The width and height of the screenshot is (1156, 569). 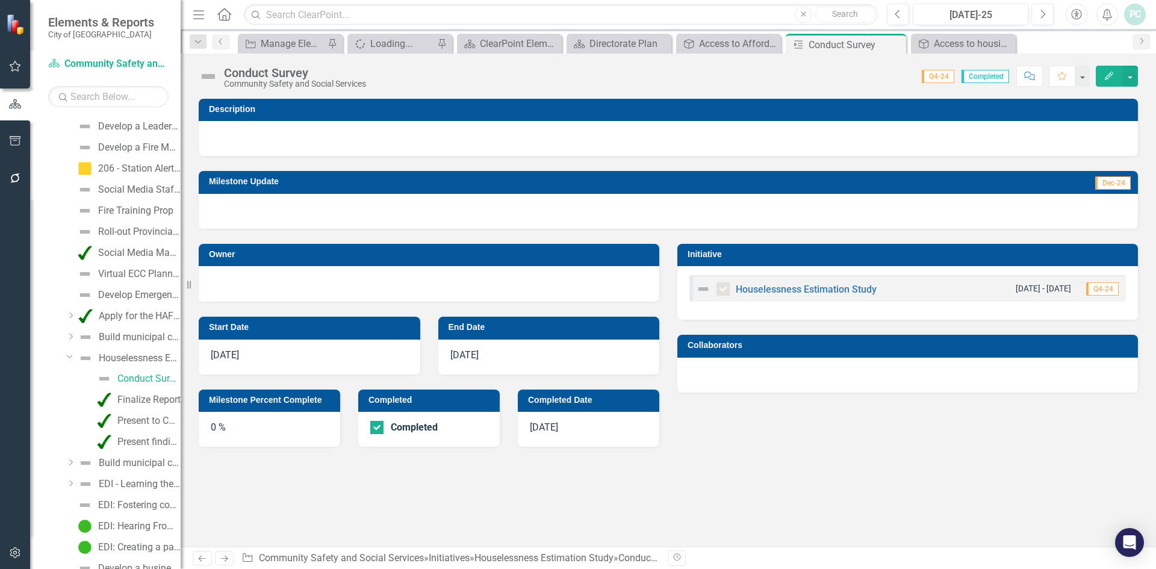 I want to click on div: Develop a Leadership Development Strategy, so click(x=139, y=126).